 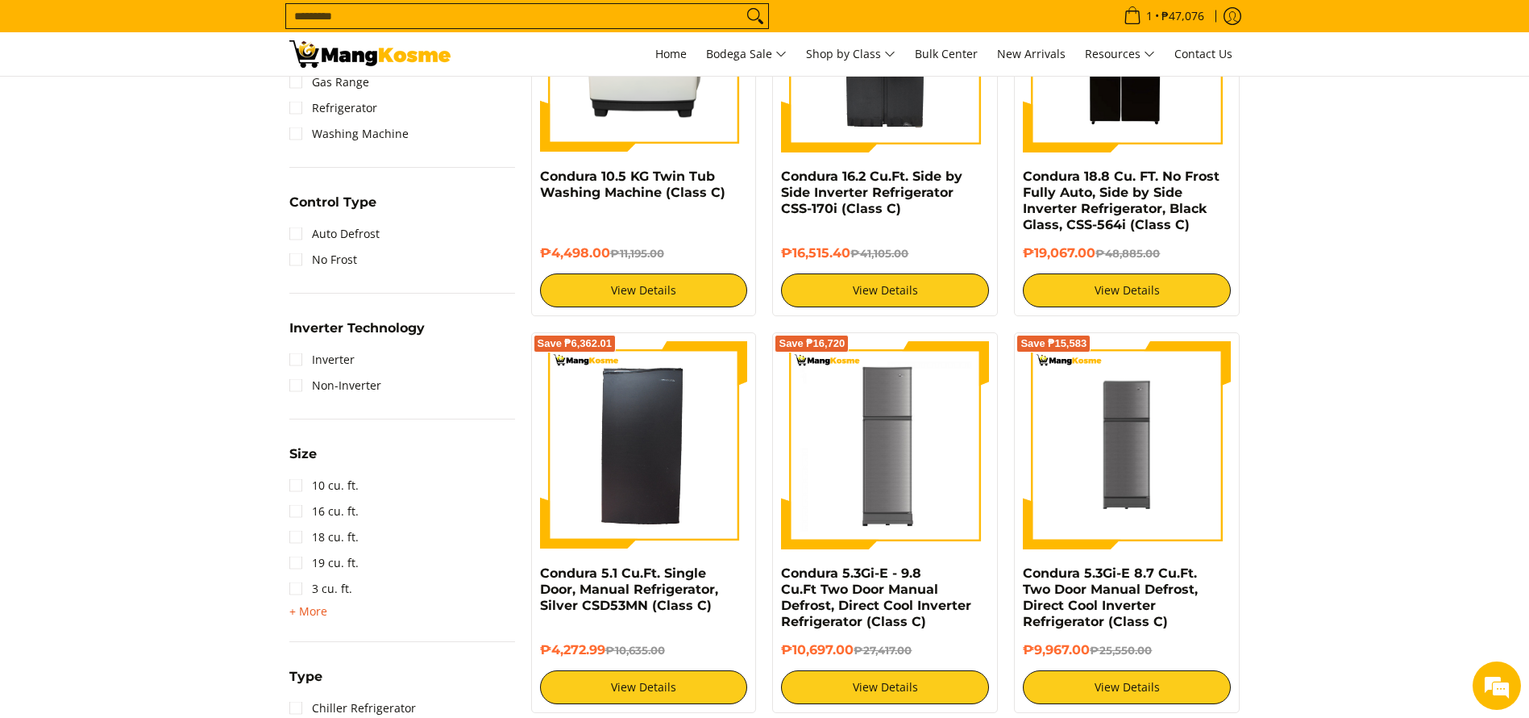 What do you see at coordinates (644, 253) in the screenshot?
I see `h6: ₱4,498.00` at bounding box center [644, 253].